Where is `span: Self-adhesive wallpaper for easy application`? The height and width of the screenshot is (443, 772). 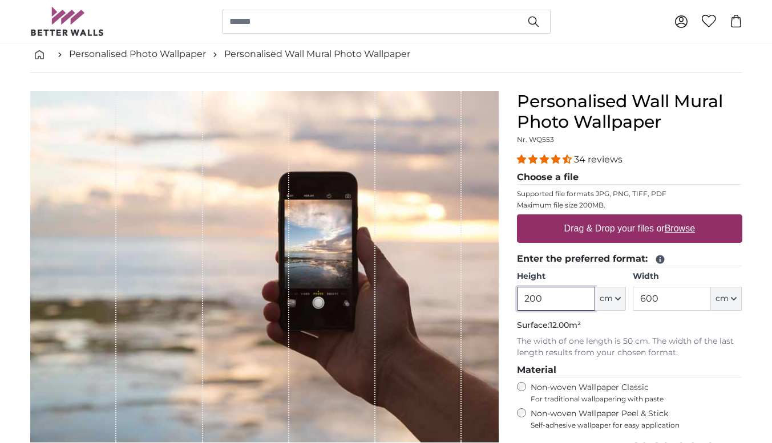 span: Self-adhesive wallpaper for easy application is located at coordinates (636, 426).